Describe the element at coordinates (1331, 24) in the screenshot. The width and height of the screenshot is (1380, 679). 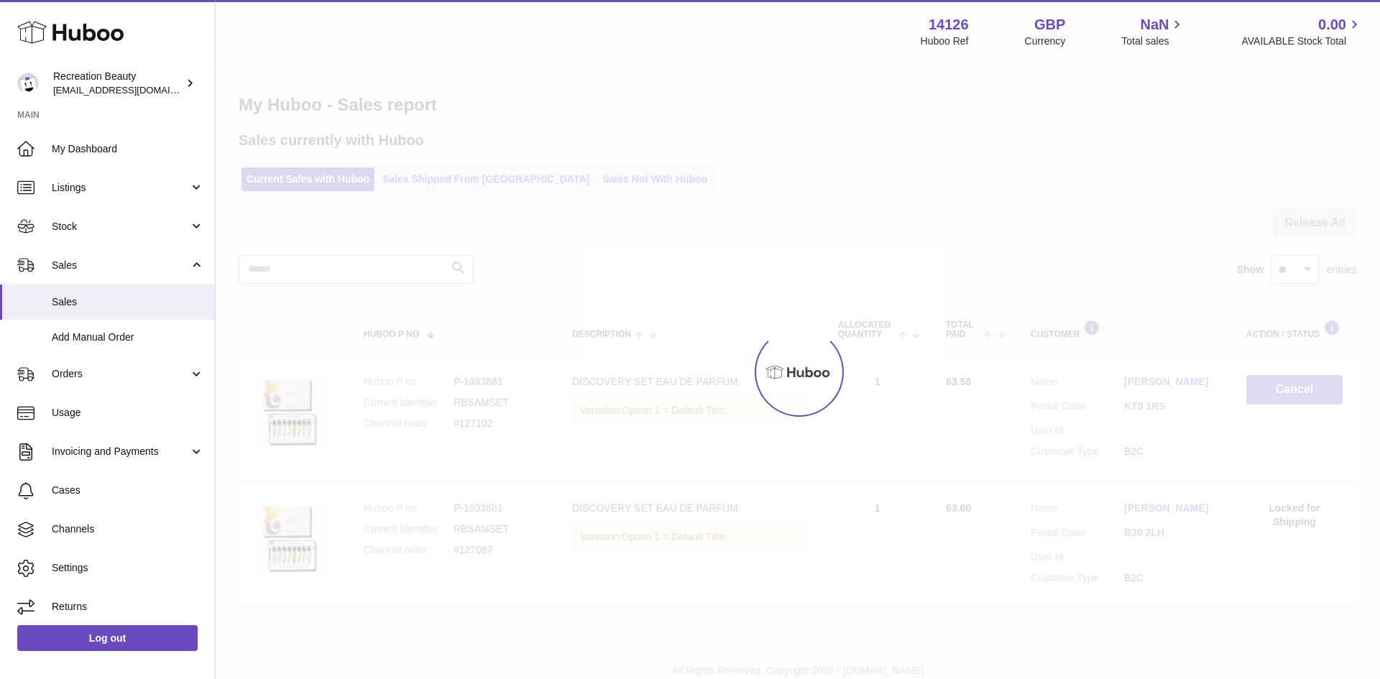
I see `span: 0.00` at that location.